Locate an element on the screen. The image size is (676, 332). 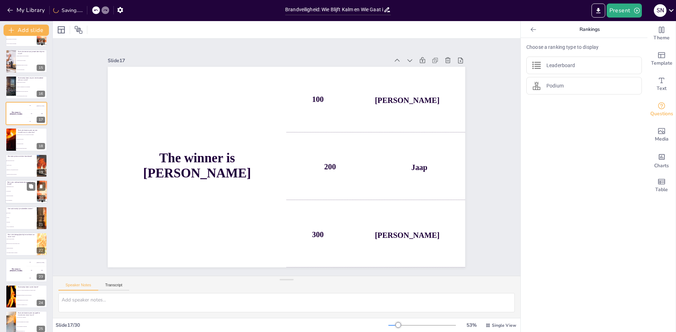
button: Transcript is located at coordinates (114, 287).